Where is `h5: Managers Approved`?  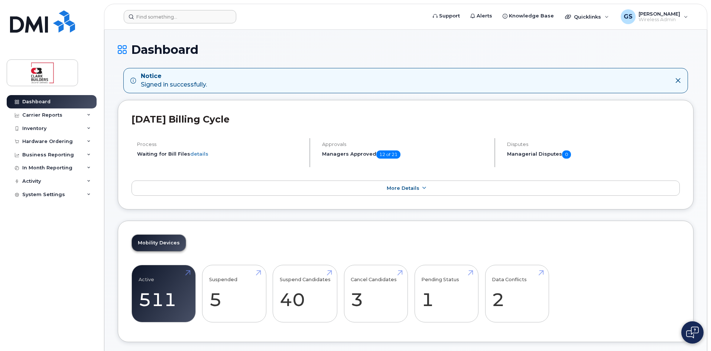
h5: Managers Approved is located at coordinates (405, 154).